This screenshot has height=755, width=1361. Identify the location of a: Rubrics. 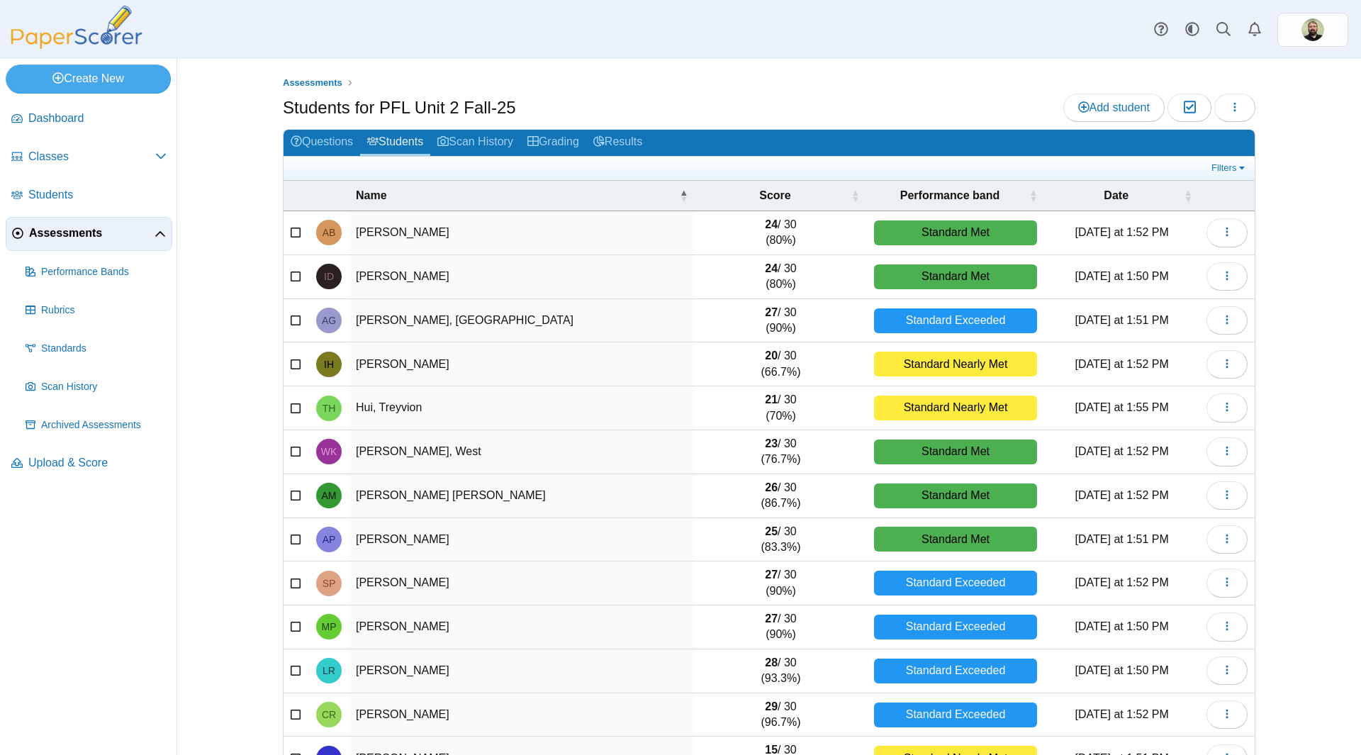
(96, 310).